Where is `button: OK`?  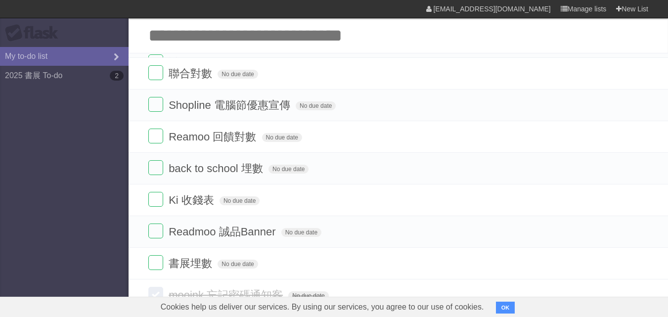
button: OK is located at coordinates (505, 308).